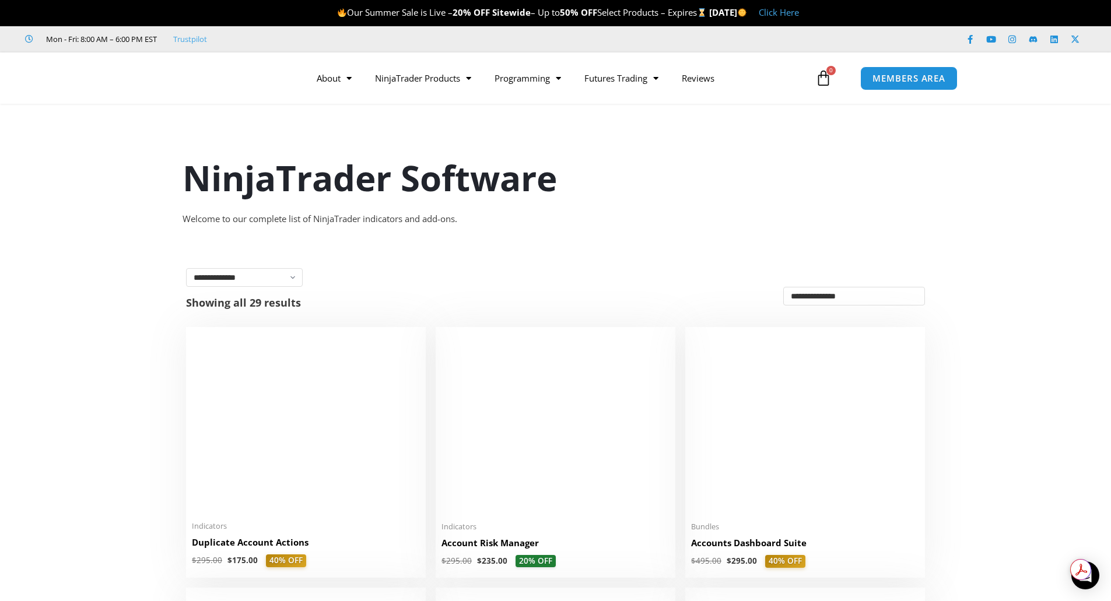 The width and height of the screenshot is (1111, 601). I want to click on a: Duplicate Account Actions, so click(306, 545).